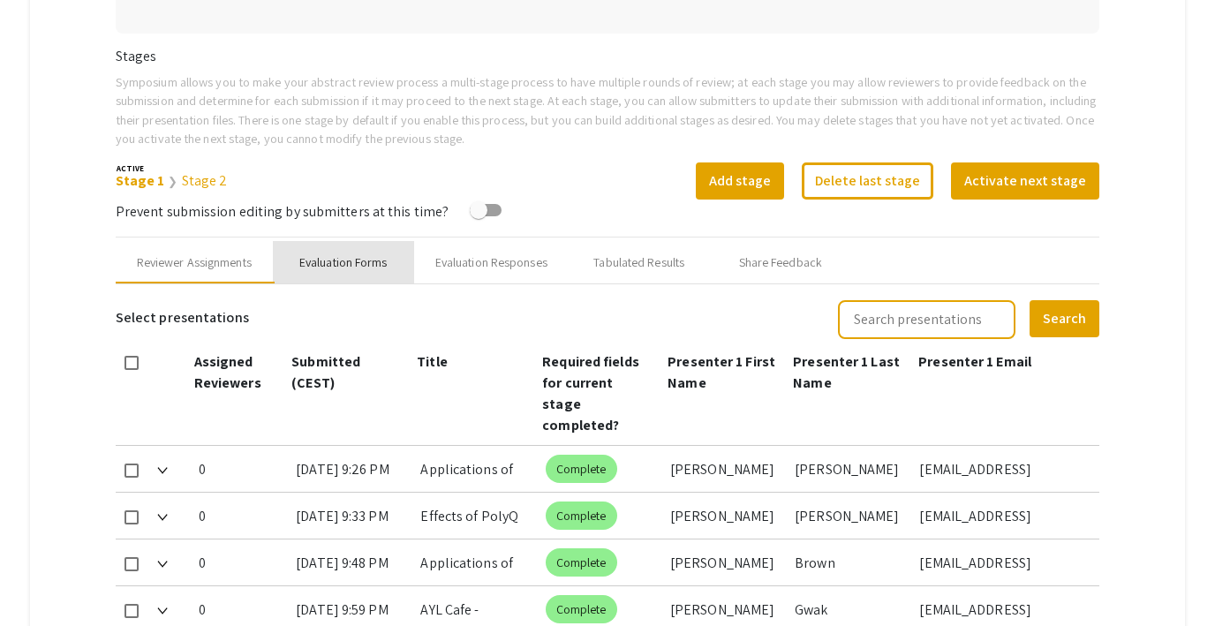 This screenshot has width=1215, height=626. I want to click on span: Presenter 1 First Name, so click(721, 372).